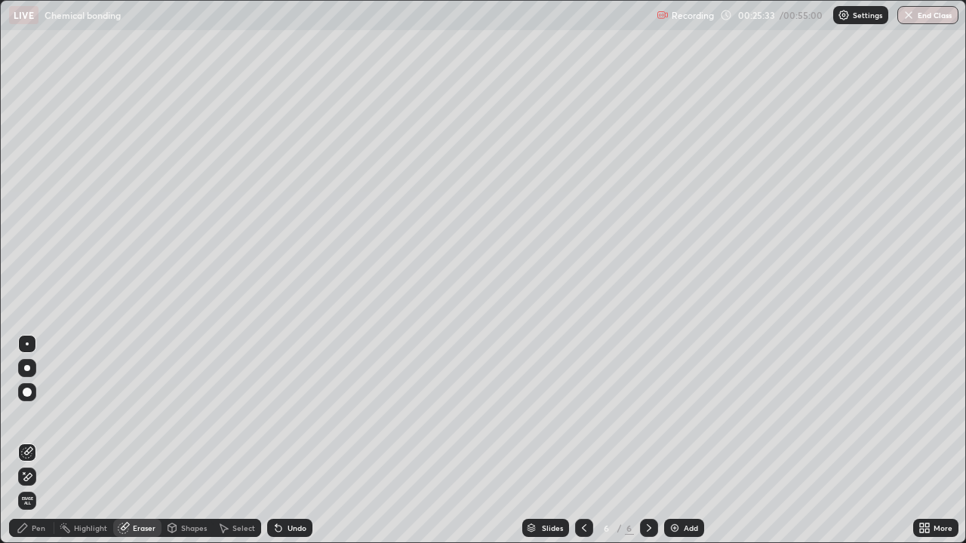 Image resolution: width=966 pixels, height=543 pixels. Describe the element at coordinates (194, 528) in the screenshot. I see `div: Shapes` at that location.